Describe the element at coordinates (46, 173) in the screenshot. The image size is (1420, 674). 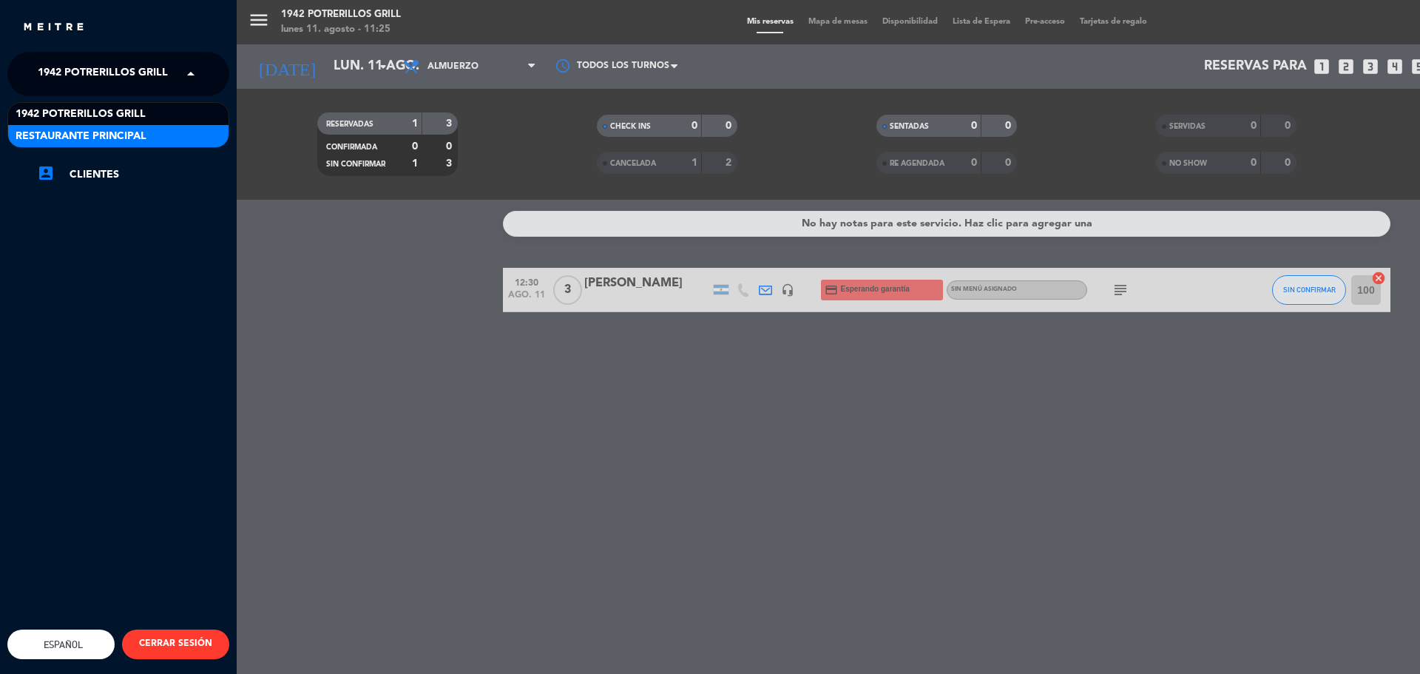
I see `i: account_box` at that location.